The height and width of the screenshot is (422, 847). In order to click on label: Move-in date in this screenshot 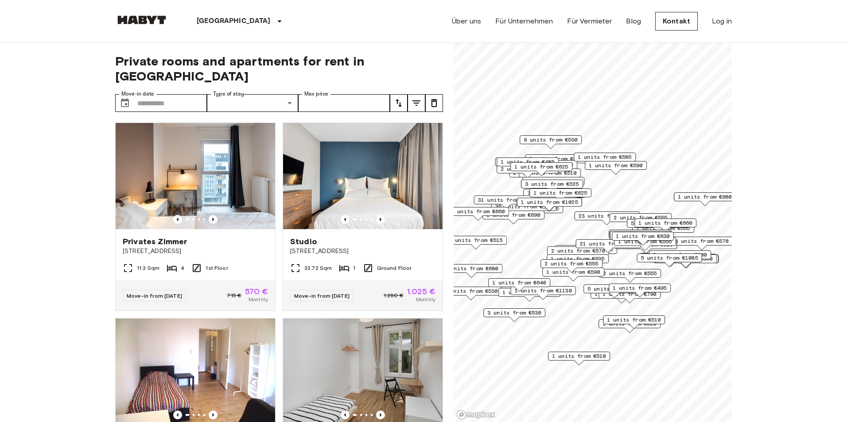, I will do `click(138, 94)`.